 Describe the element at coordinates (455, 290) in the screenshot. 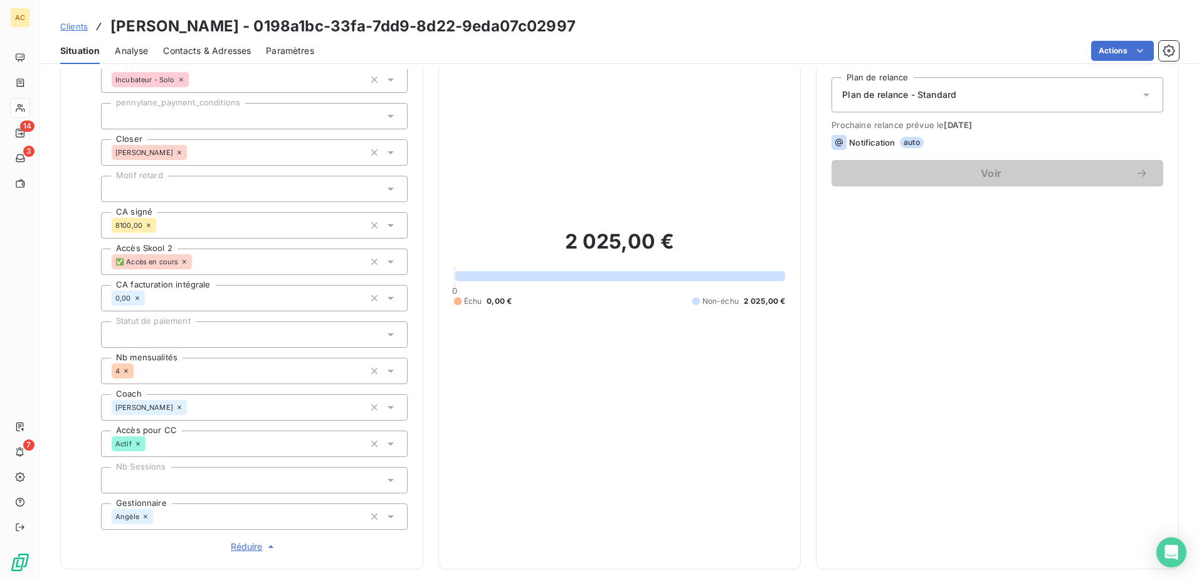

I see `span: 0` at that location.